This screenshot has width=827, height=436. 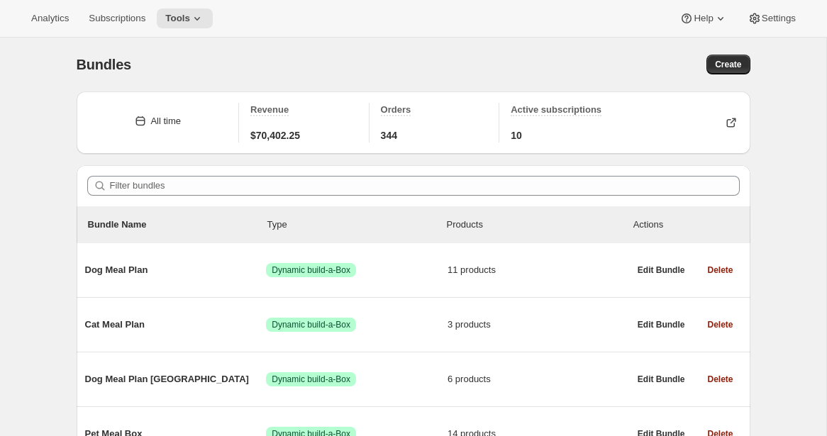 I want to click on button: Analytics, so click(x=50, y=18).